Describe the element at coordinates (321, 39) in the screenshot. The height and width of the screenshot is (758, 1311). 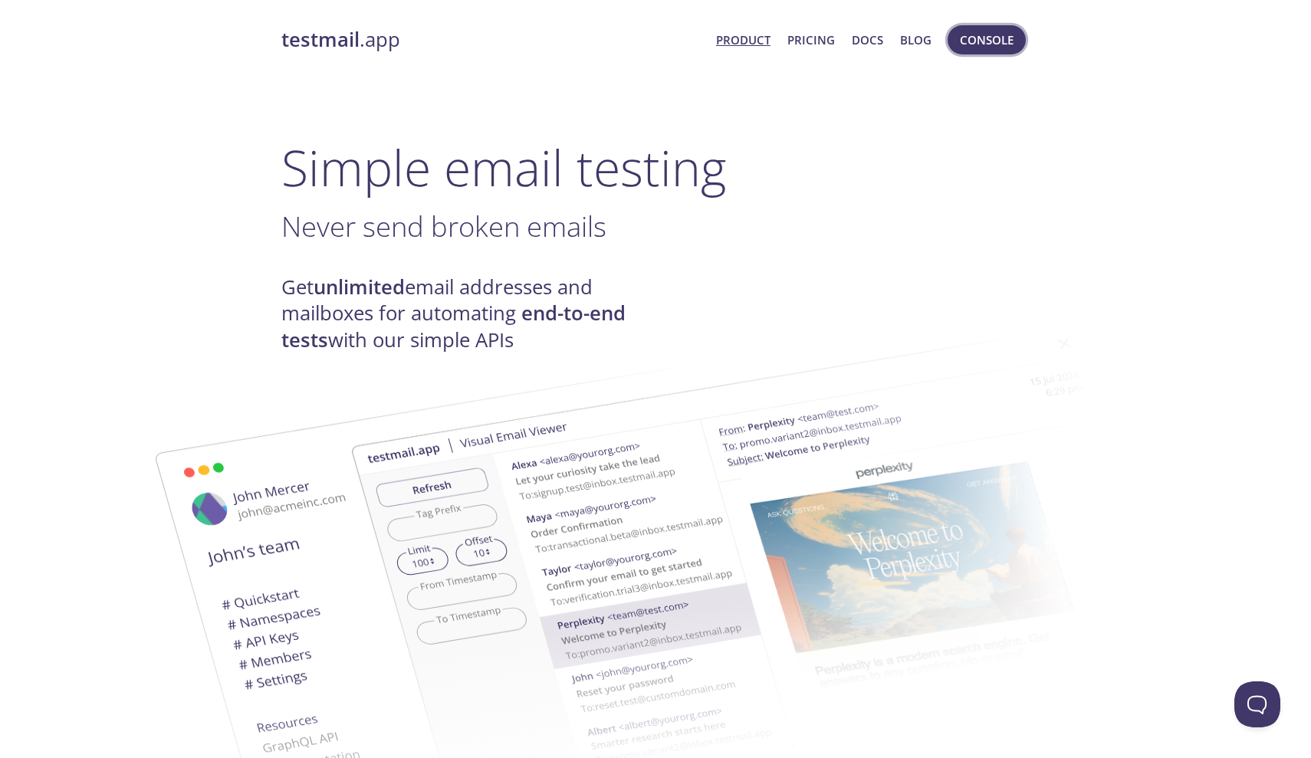
I see `strong: testmail` at that location.